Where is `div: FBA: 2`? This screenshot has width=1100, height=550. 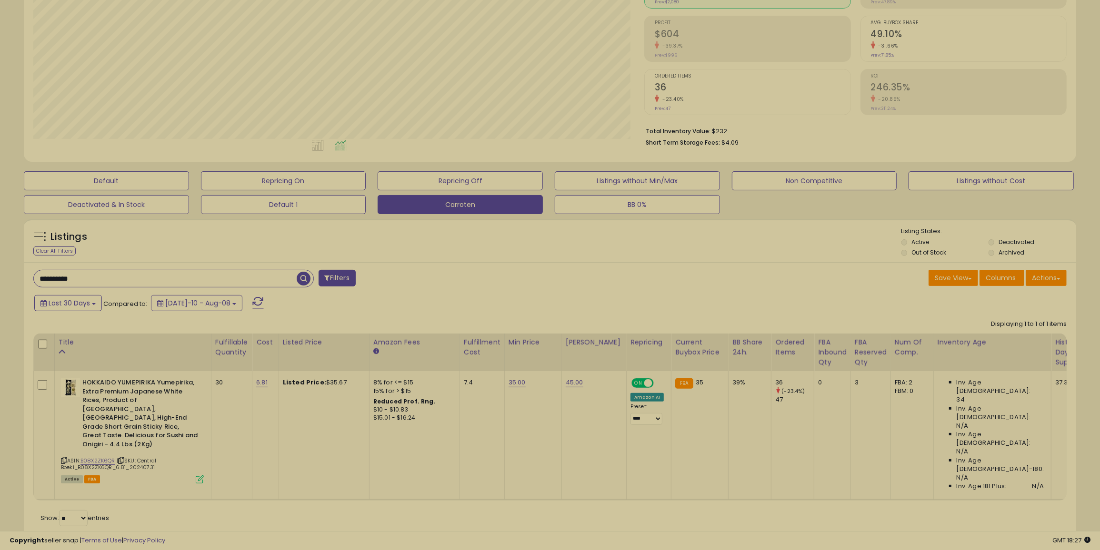
div: FBA: 2 is located at coordinates (910, 383).